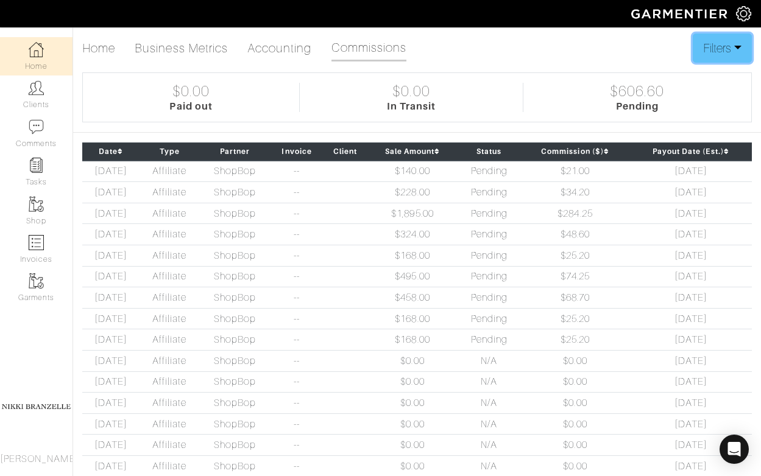  I want to click on td: $1,895.00, so click(412, 213).